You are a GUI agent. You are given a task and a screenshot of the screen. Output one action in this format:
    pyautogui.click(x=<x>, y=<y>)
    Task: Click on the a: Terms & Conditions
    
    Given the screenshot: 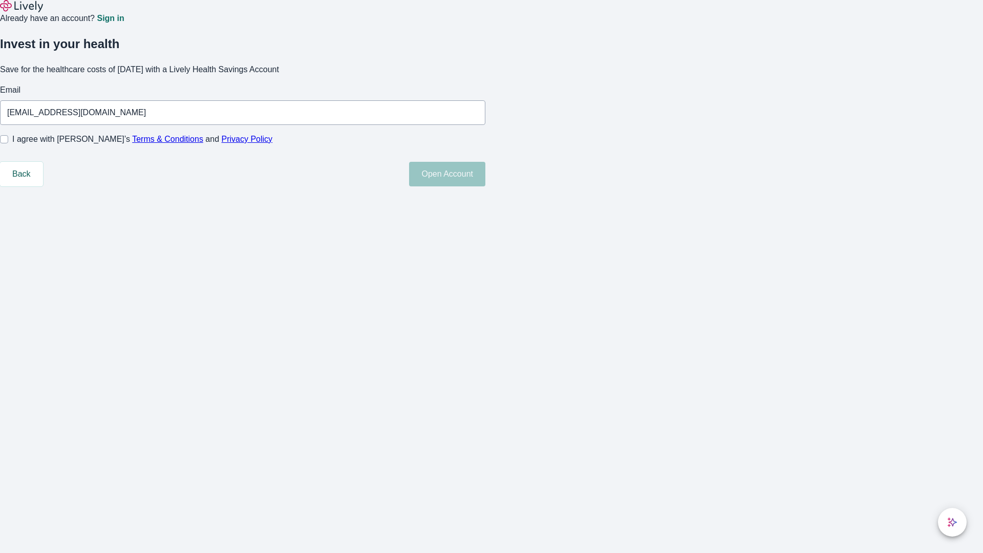 What is the action you would take?
    pyautogui.click(x=167, y=139)
    